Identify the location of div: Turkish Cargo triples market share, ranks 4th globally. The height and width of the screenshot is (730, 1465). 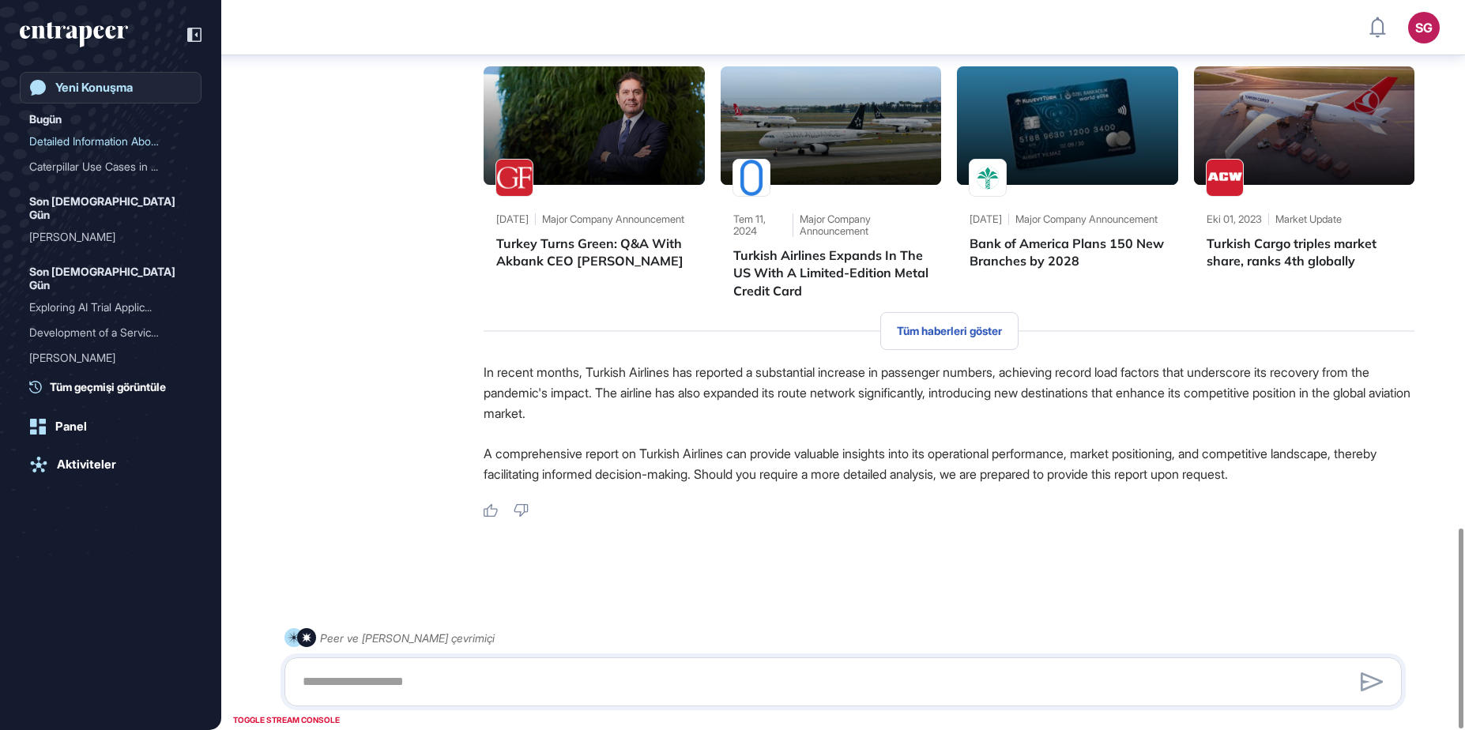
(1304, 252).